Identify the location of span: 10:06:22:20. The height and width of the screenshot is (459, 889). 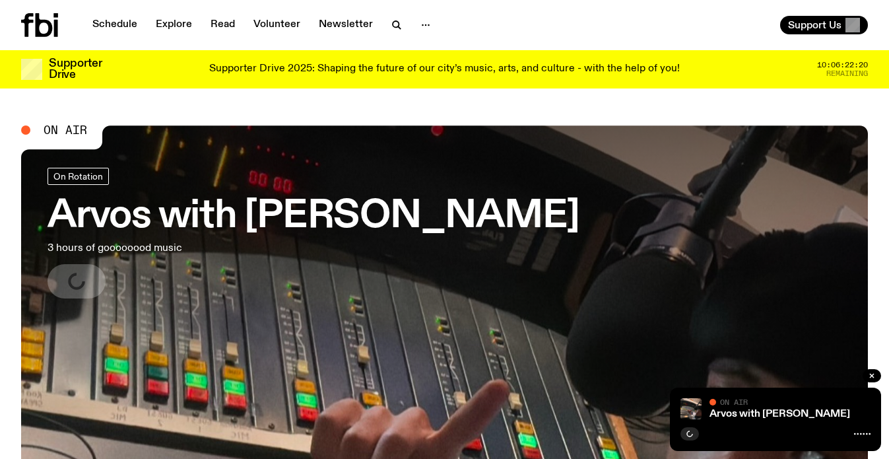
(842, 65).